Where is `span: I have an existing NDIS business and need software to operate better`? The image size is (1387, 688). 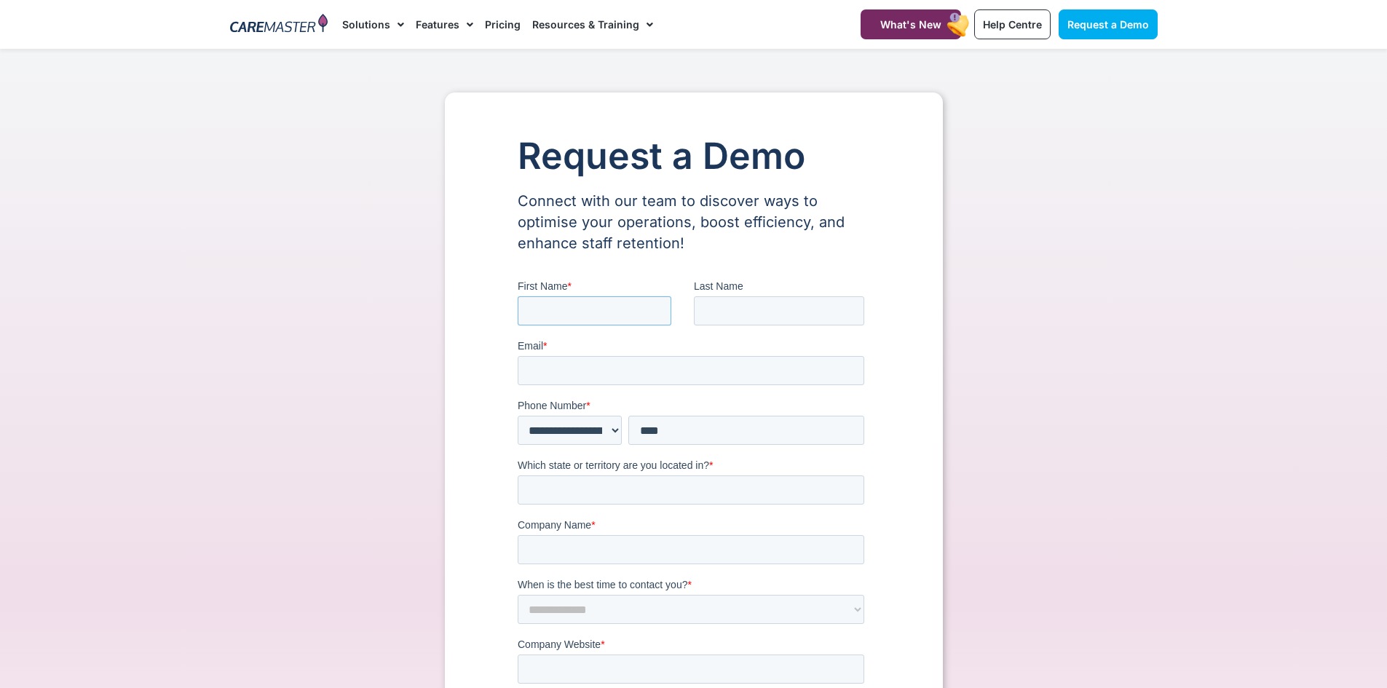
span: I have an existing NDIS business and need software to operate better is located at coordinates (173, 586).